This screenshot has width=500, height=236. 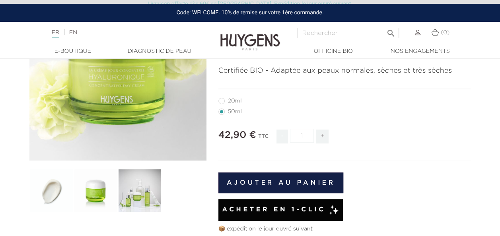 I want to click on a: Nos engagements, so click(x=420, y=51).